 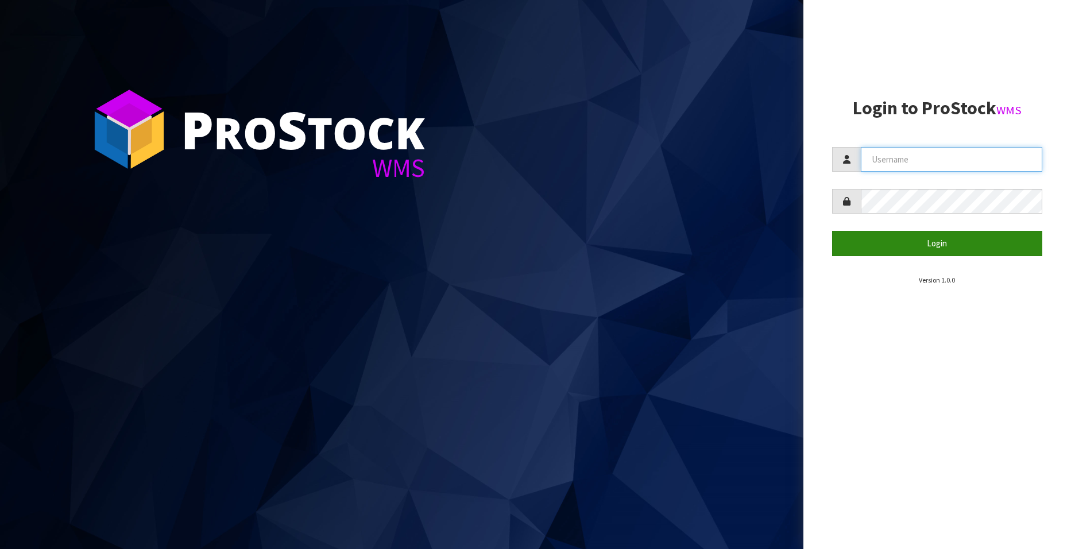 I want to click on span: S, so click(x=292, y=129).